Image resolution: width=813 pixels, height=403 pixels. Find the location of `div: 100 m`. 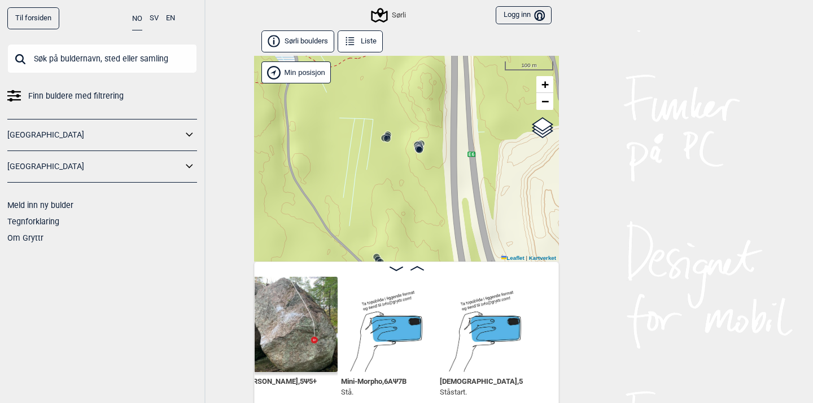

div: 100 m is located at coordinates (529, 66).